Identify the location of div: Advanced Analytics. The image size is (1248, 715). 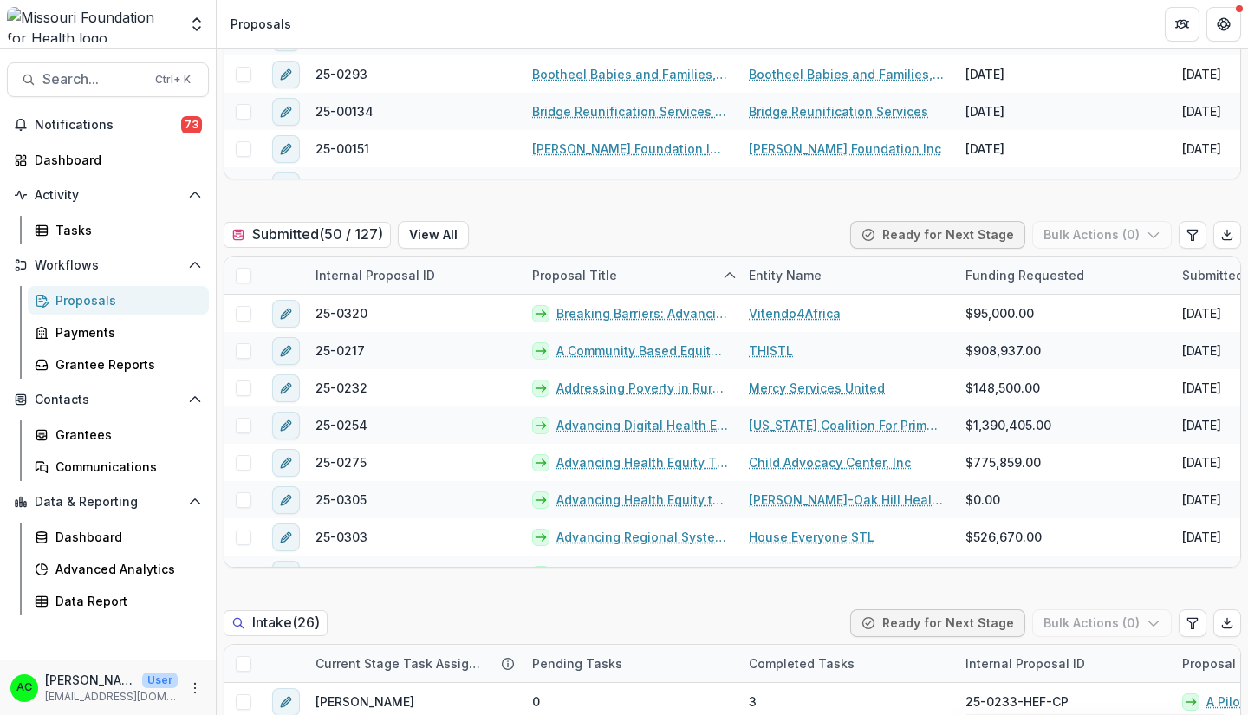
(125, 568).